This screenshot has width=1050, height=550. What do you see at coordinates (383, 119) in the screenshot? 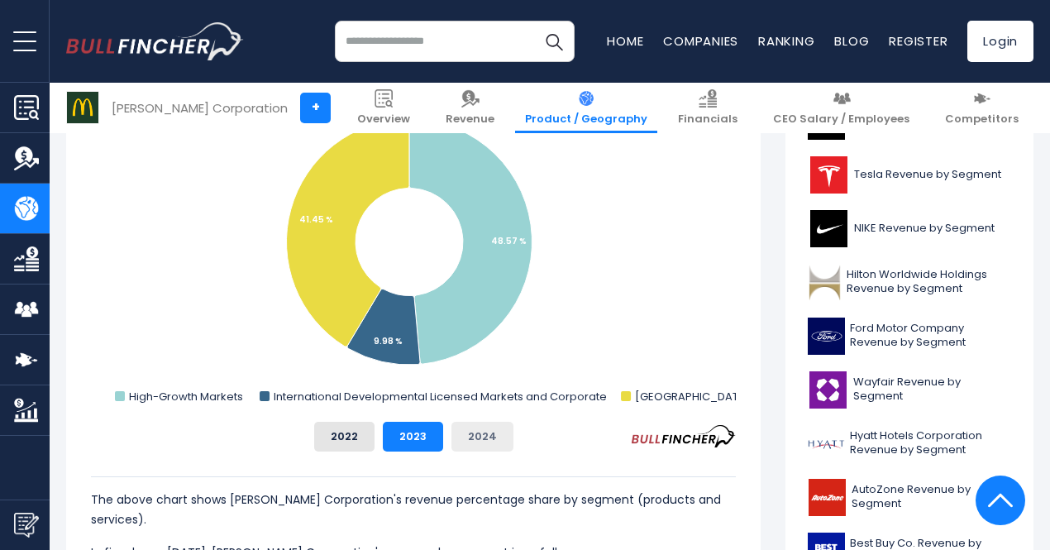
I see `span: Overview` at bounding box center [383, 119].